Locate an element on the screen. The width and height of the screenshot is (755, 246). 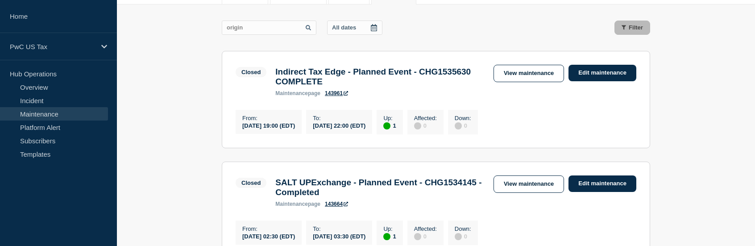
a: 143664 is located at coordinates (336, 204).